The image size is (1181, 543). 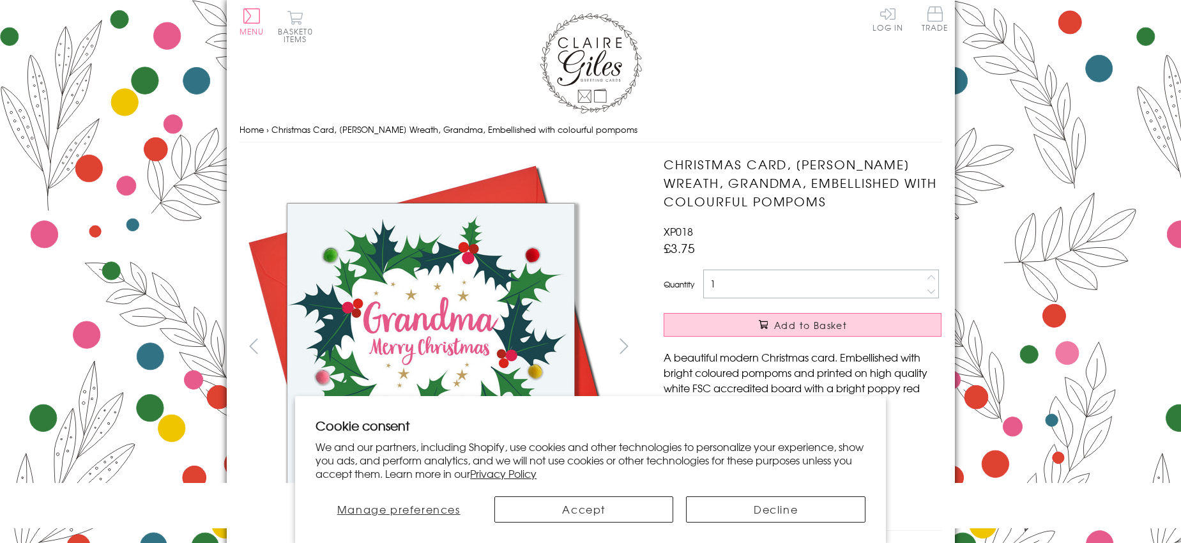 I want to click on span: Trade, so click(x=935, y=19).